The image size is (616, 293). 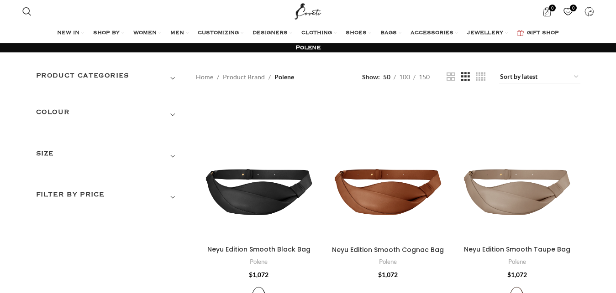 I want to click on span: ACCESSORIES, so click(x=432, y=33).